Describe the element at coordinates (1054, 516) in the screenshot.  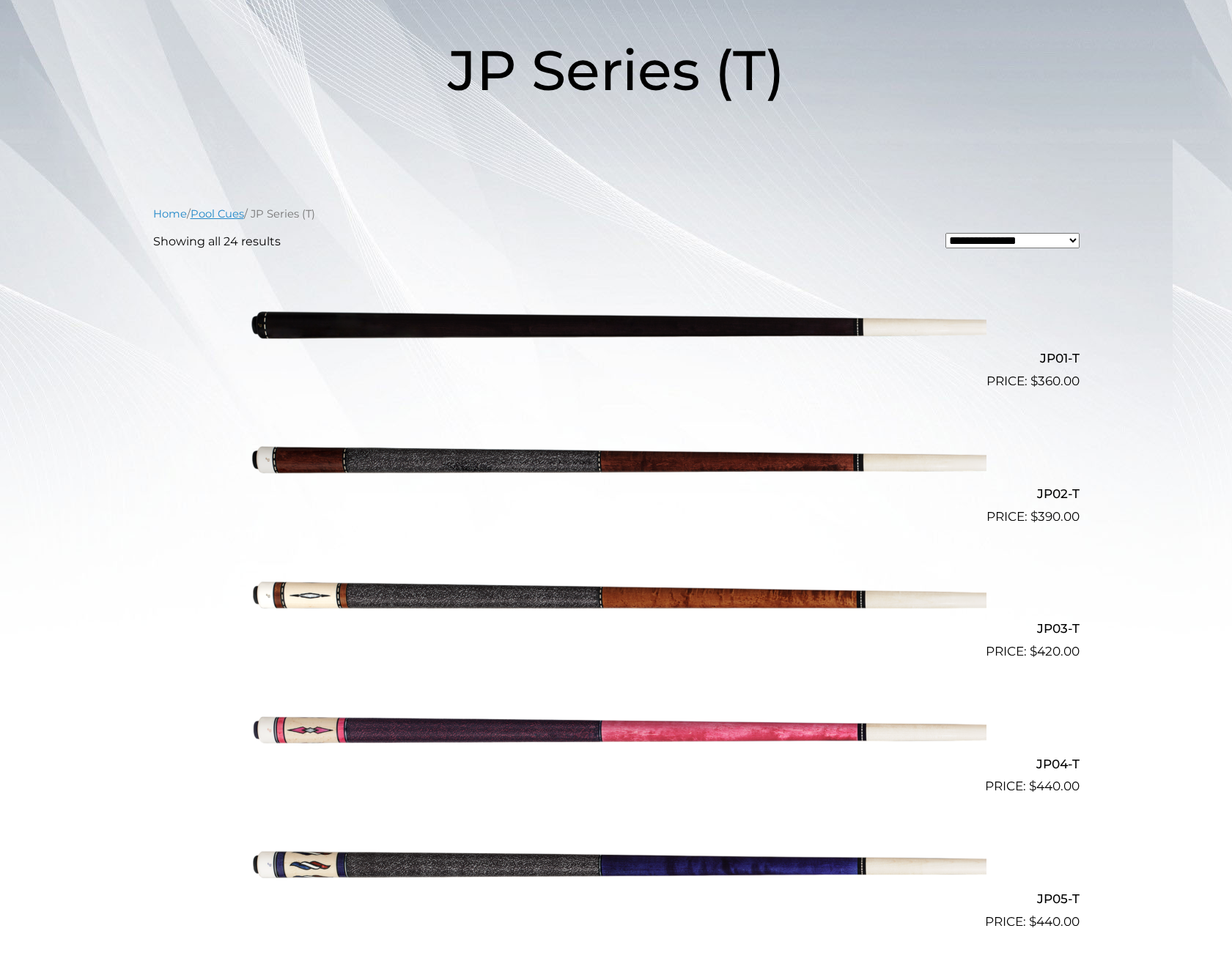
I see `bdi: 390.00` at that location.